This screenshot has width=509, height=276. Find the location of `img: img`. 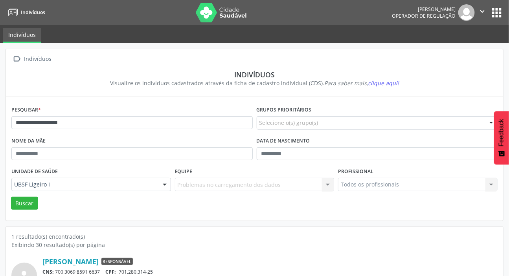

img: img is located at coordinates (467, 13).